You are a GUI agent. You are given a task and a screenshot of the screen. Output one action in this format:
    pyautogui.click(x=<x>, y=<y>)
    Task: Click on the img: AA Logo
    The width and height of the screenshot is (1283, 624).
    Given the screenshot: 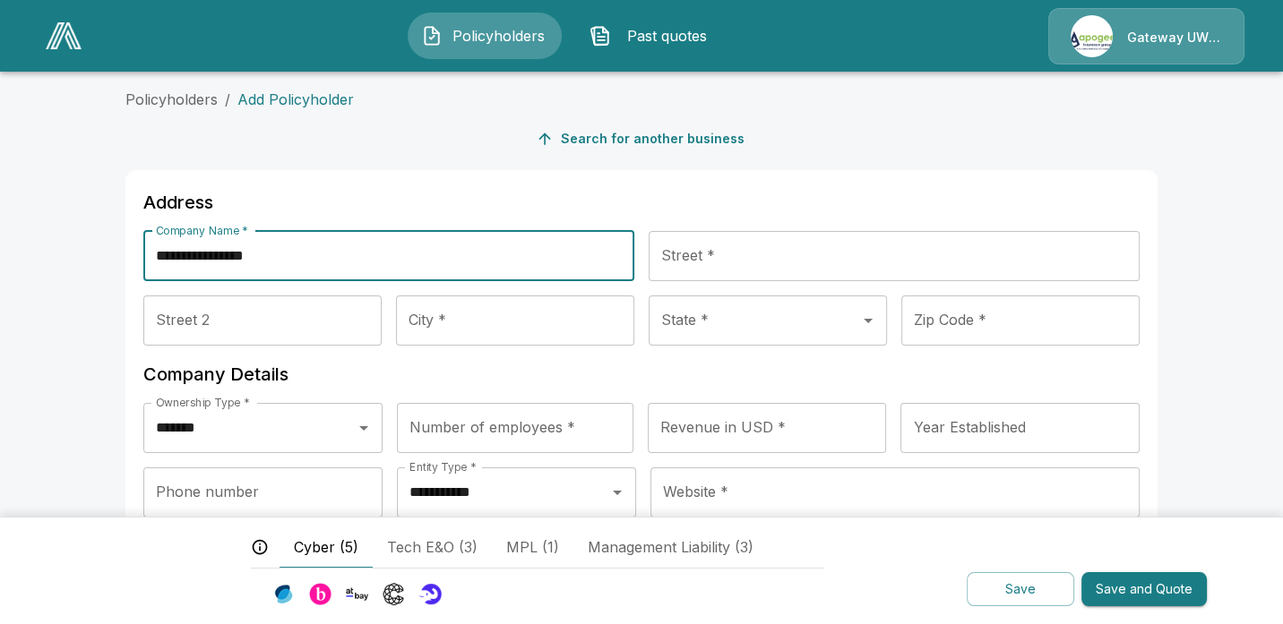 What is the action you would take?
    pyautogui.click(x=64, y=36)
    